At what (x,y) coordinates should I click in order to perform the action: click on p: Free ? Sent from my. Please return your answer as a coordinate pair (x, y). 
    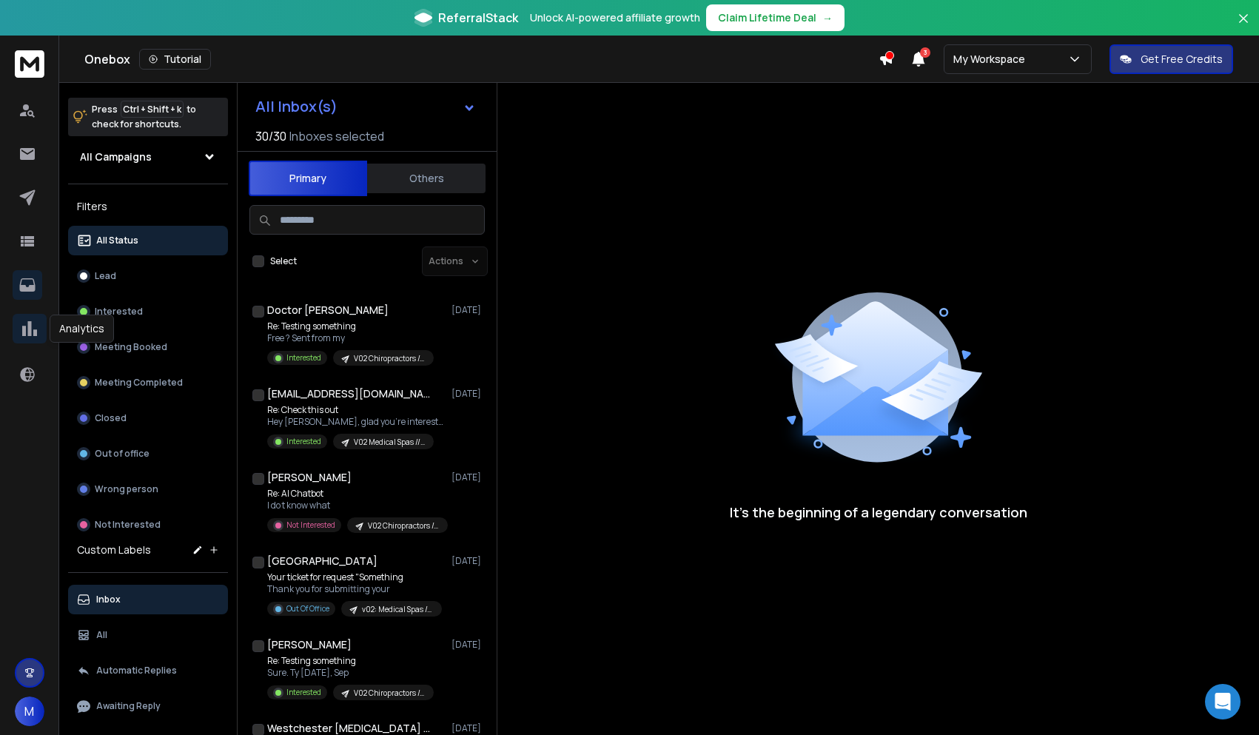
    Looking at the image, I should click on (350, 338).